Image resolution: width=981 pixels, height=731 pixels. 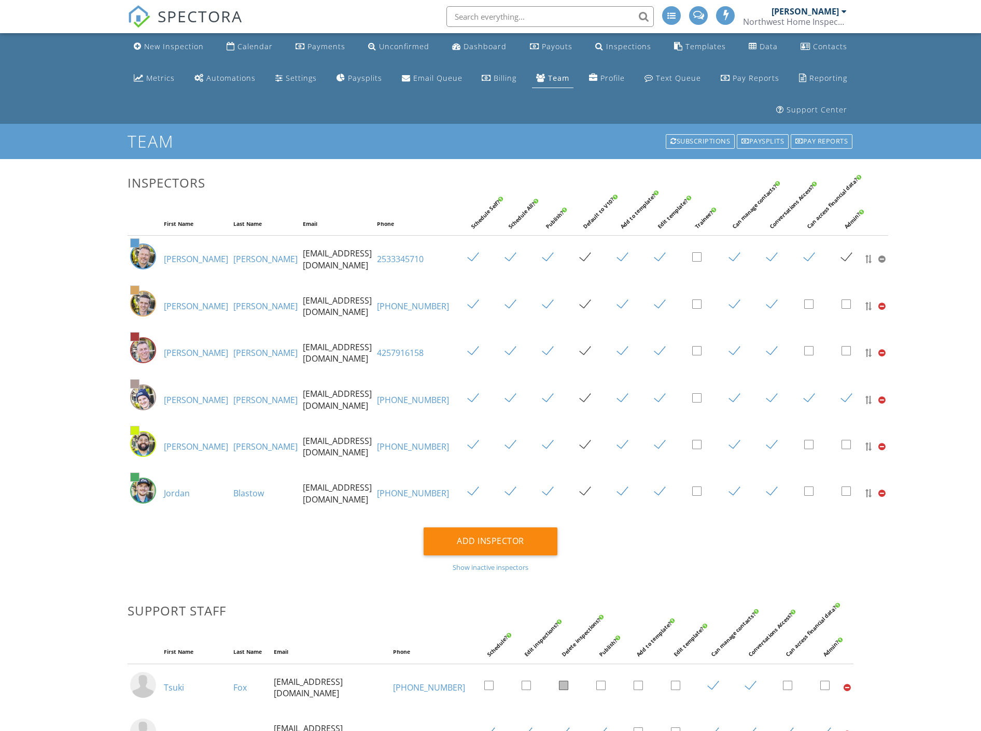 I want to click on div: Data, so click(x=768, y=46).